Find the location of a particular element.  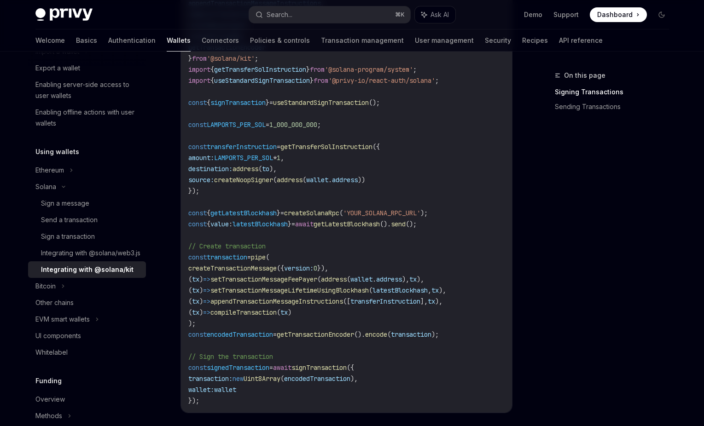

a: Export a wallet is located at coordinates (87, 68).